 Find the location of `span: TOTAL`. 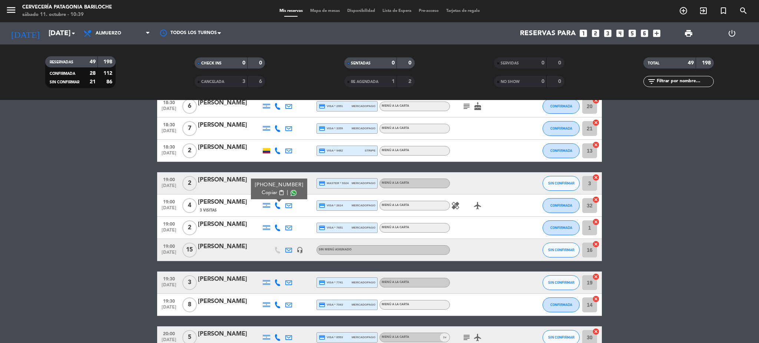

span: TOTAL is located at coordinates (653, 63).